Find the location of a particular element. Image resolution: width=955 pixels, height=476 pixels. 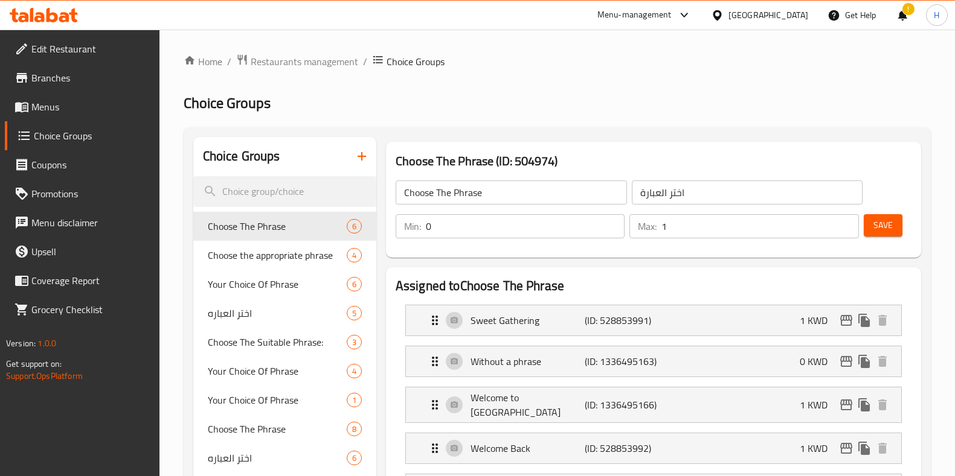

span: Save is located at coordinates (883, 225).